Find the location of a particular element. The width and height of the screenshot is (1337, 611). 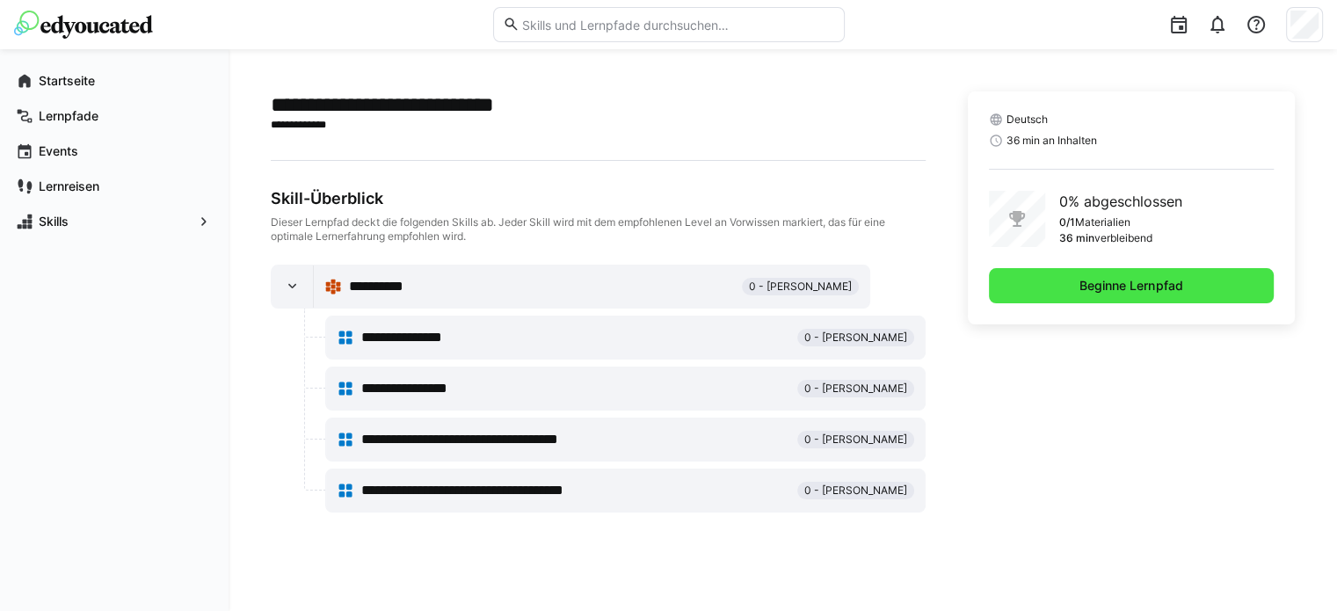

input: Skills und Lernpfade durchsuchen… is located at coordinates (677, 25).